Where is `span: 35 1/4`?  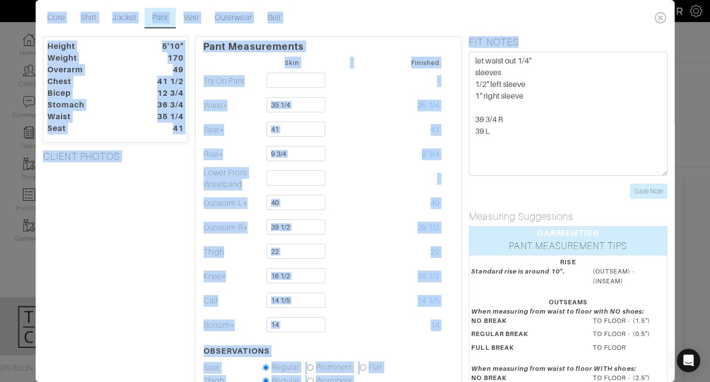 span: 35 1/4 is located at coordinates (428, 106).